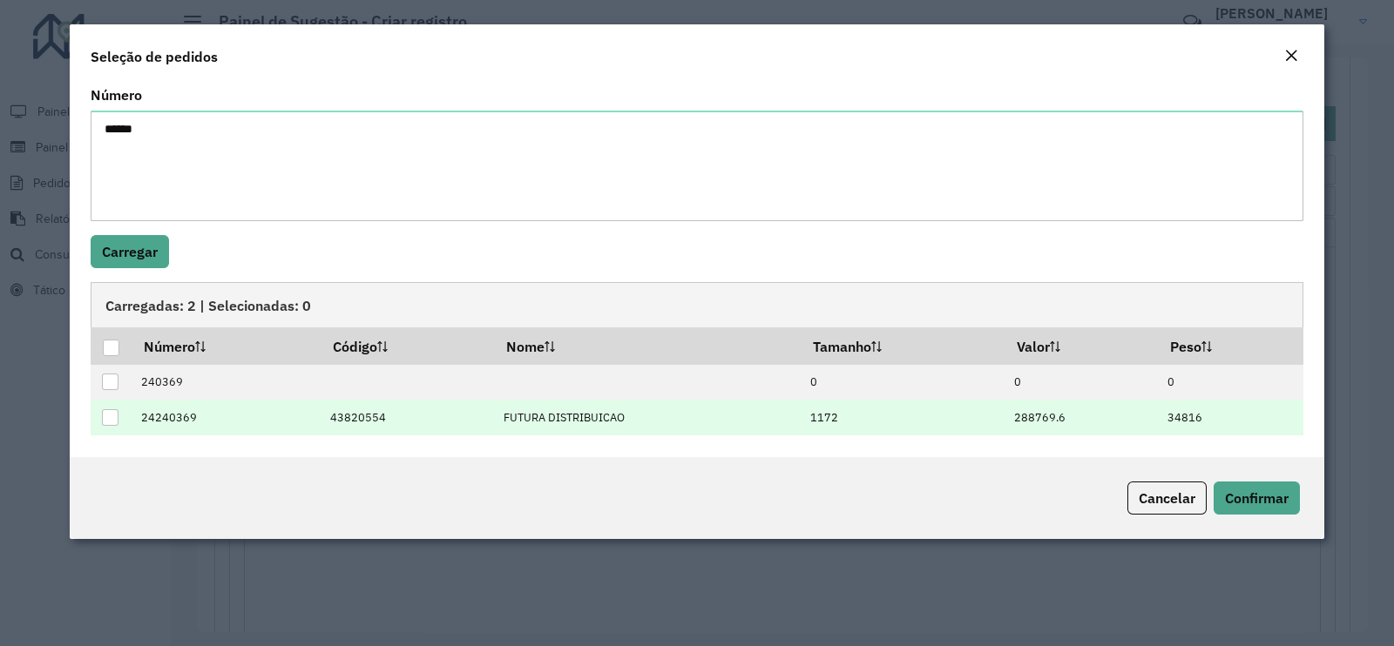 Image resolution: width=1394 pixels, height=646 pixels. I want to click on td: 43820554, so click(407, 417).